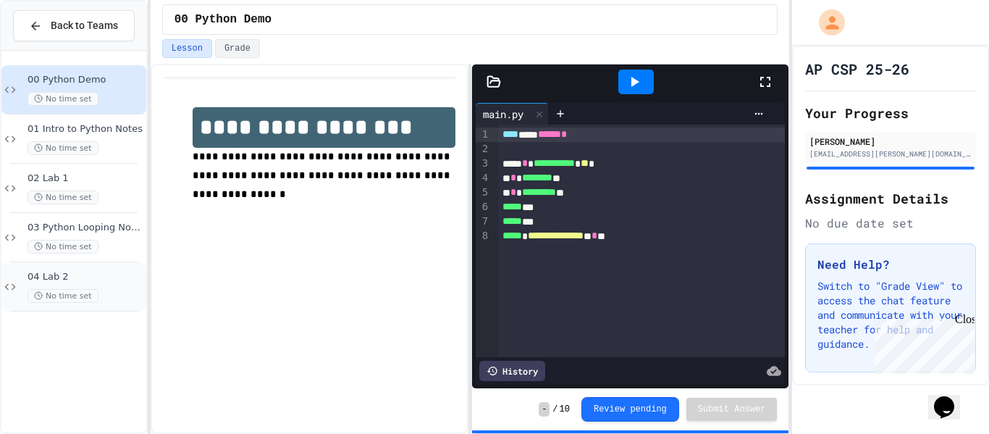  I want to click on div: 3, so click(483, 164).